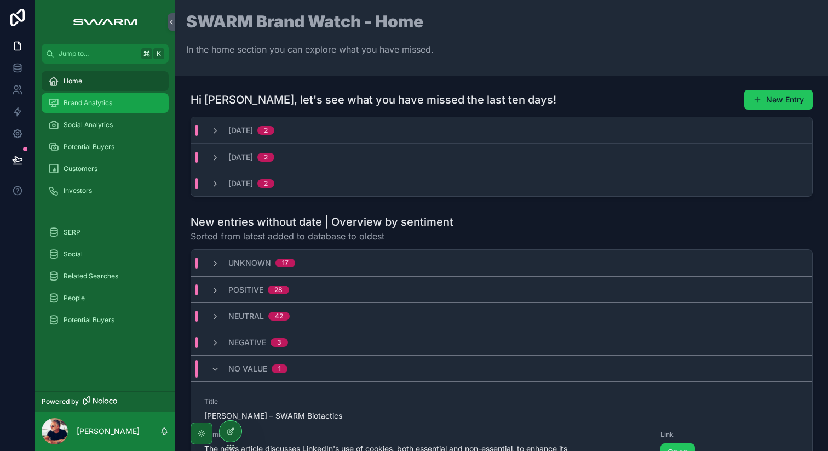 The width and height of the screenshot is (828, 451). What do you see at coordinates (778, 100) in the screenshot?
I see `a: New Entry` at bounding box center [778, 100].